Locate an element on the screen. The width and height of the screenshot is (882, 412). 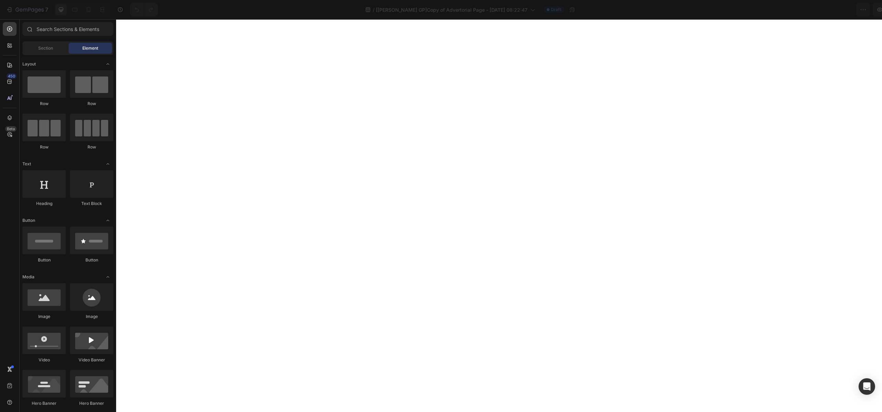
button: Publish is located at coordinates (851, 10).